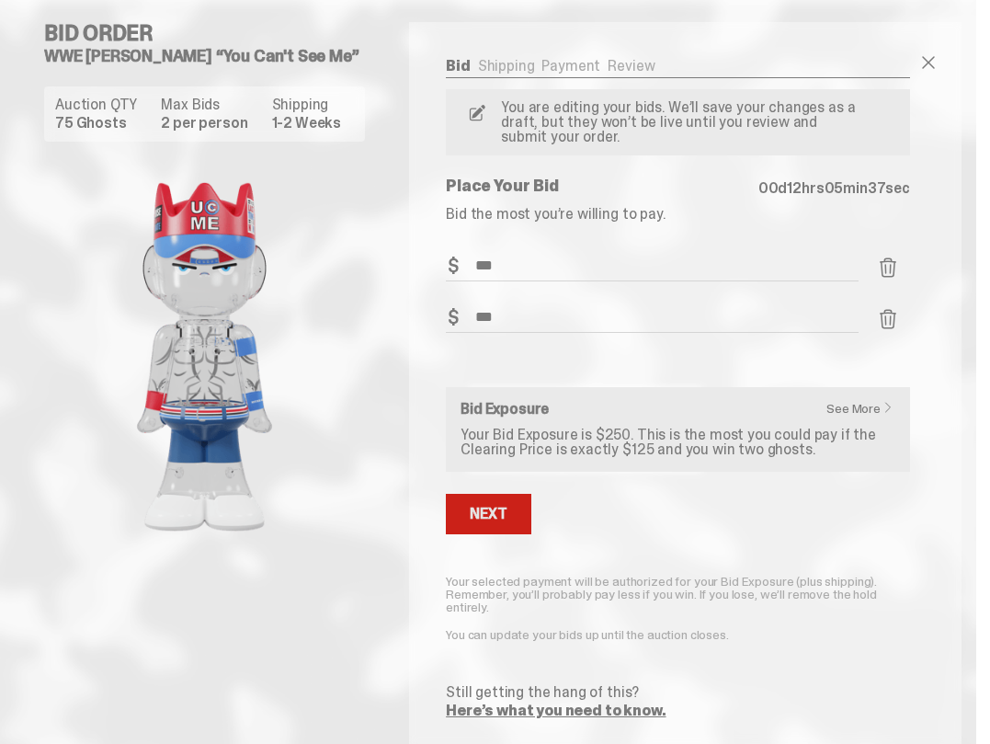  Describe the element at coordinates (488, 514) in the screenshot. I see `button: Next` at that location.